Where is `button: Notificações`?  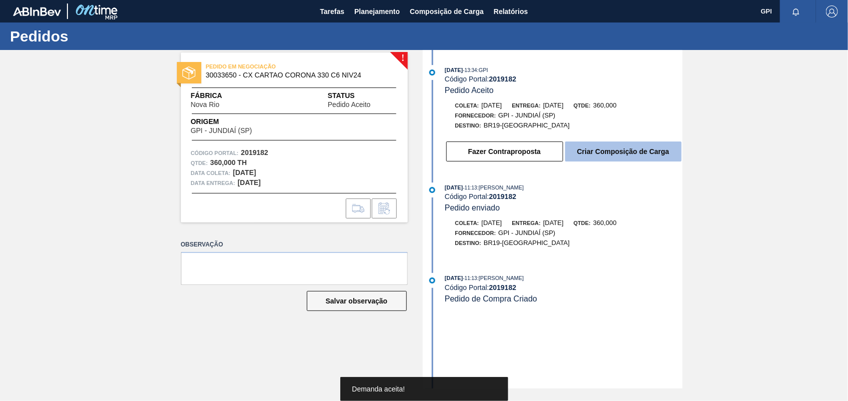 button: Notificações is located at coordinates (796, 11).